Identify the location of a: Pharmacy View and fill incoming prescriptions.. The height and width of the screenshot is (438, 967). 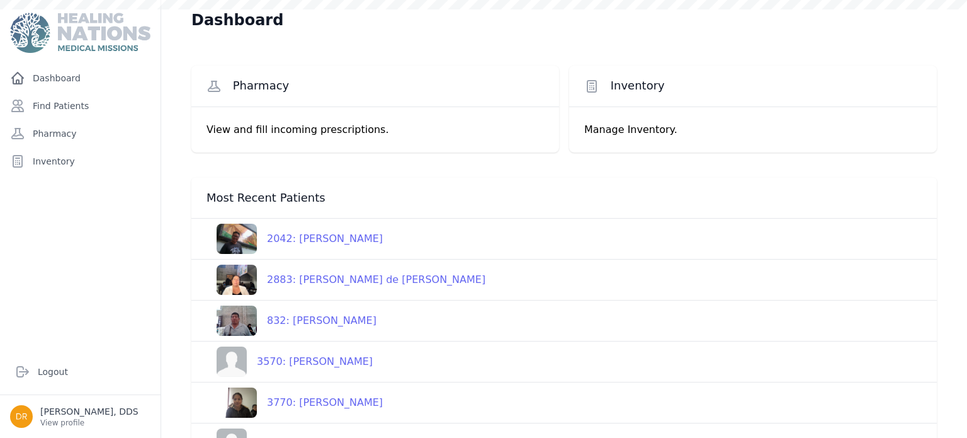
(375, 109).